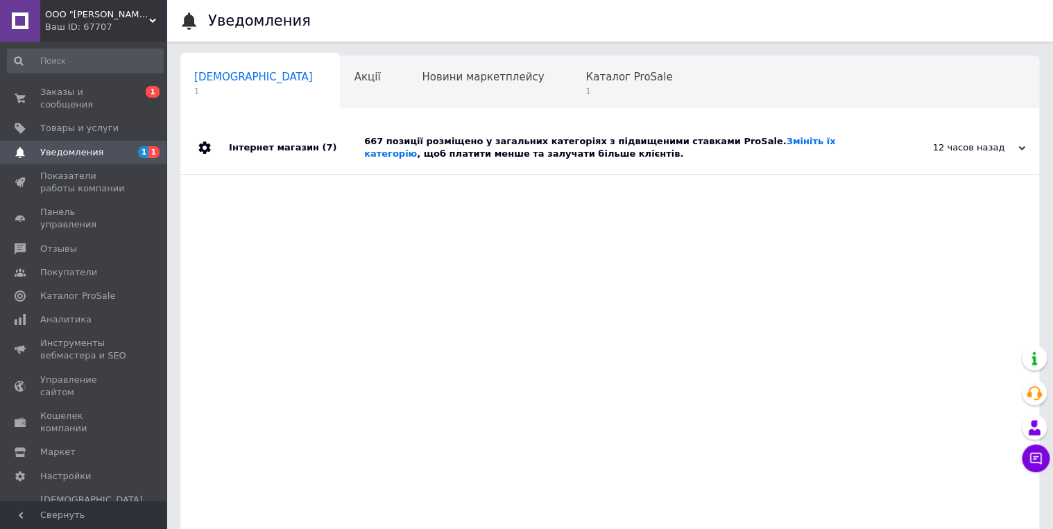  What do you see at coordinates (84, 423) in the screenshot?
I see `span: Кошелек компании` at bounding box center [84, 423].